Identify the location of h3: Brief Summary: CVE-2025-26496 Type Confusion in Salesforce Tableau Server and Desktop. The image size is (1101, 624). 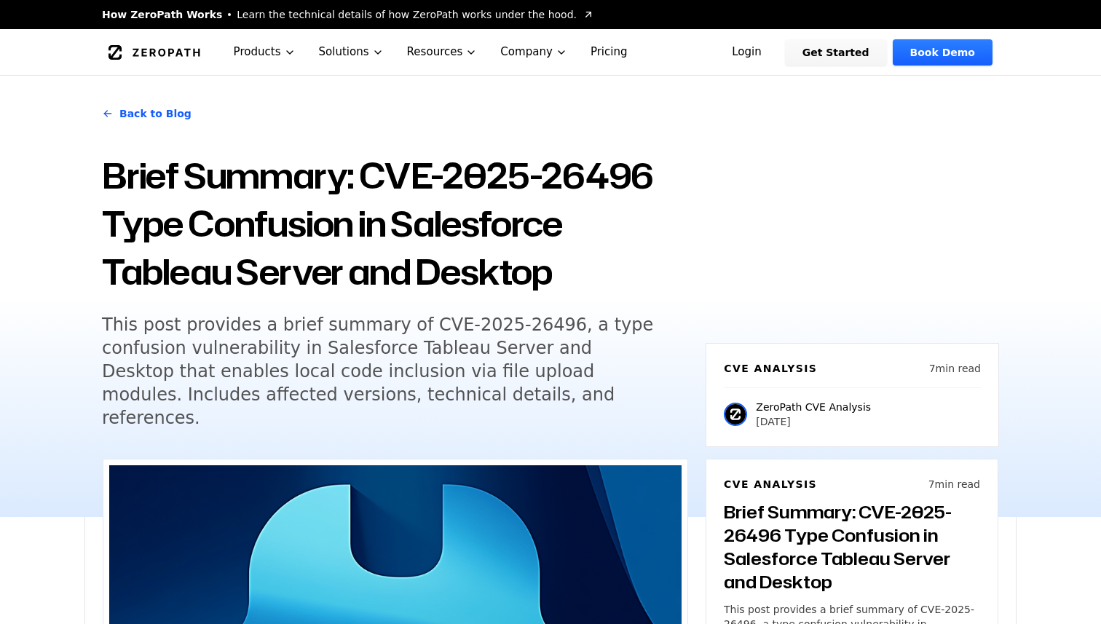
(852, 547).